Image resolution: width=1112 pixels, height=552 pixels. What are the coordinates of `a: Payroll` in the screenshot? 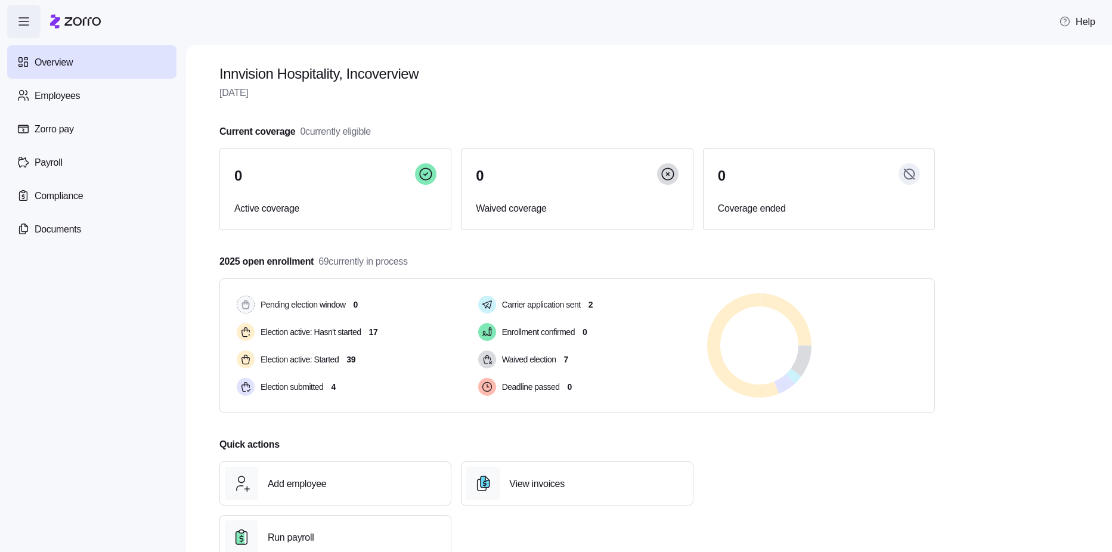 It's located at (92, 162).